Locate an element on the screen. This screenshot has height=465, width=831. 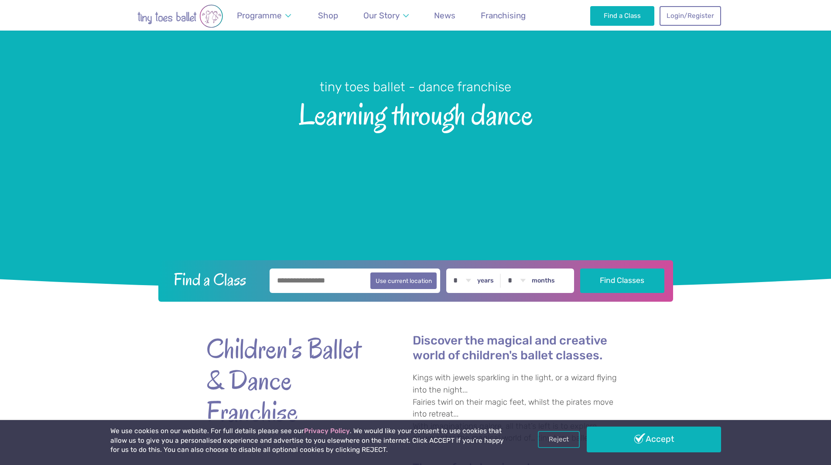
span: Learning through dance is located at coordinates (415, 113).